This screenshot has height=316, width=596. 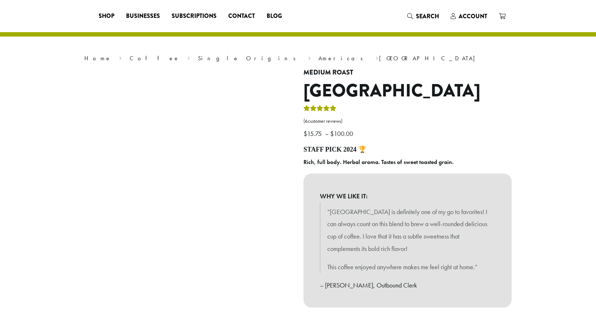 What do you see at coordinates (298, 58) in the screenshot?
I see `nav: Breadcrumb` at bounding box center [298, 58].